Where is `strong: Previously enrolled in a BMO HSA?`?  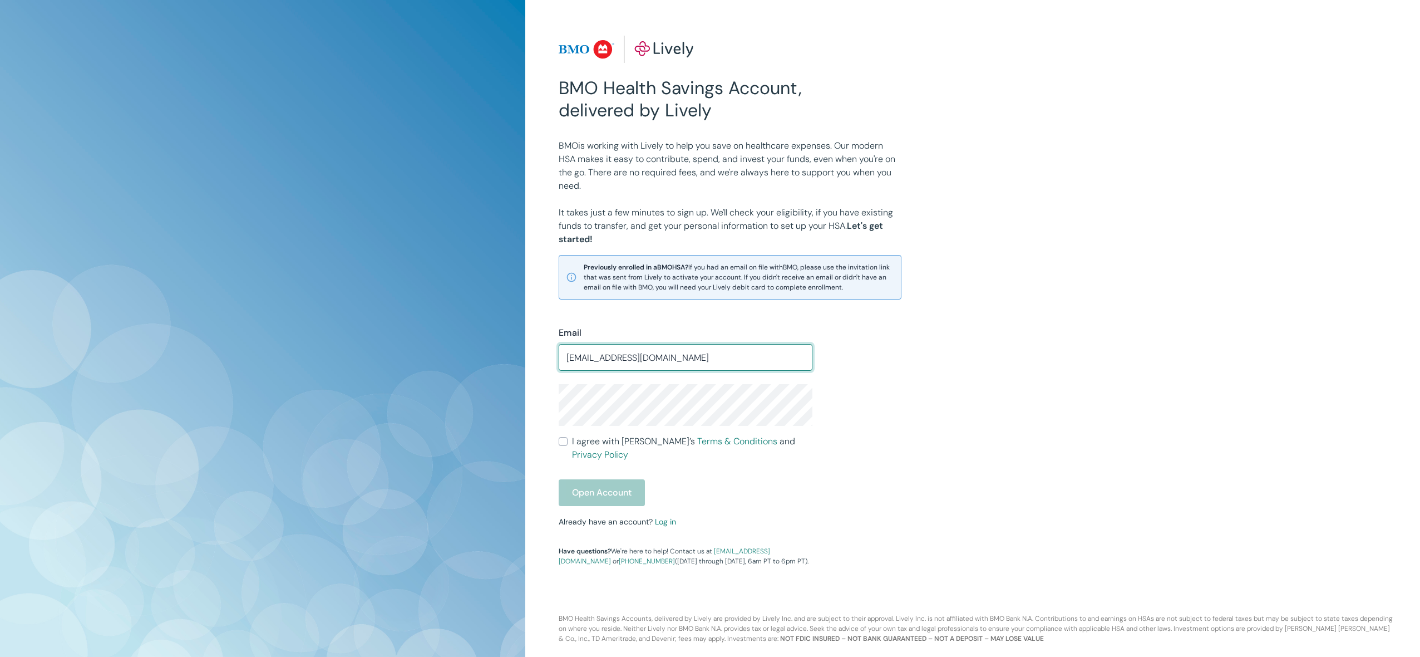 strong: Previously enrolled in a BMO HSA? is located at coordinates (636, 267).